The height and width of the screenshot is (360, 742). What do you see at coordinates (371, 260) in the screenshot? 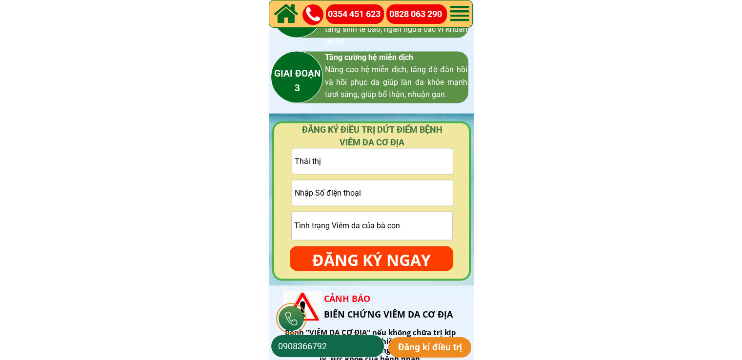
I see `p: ĐĂNG KÝ NGAY` at bounding box center [371, 260].